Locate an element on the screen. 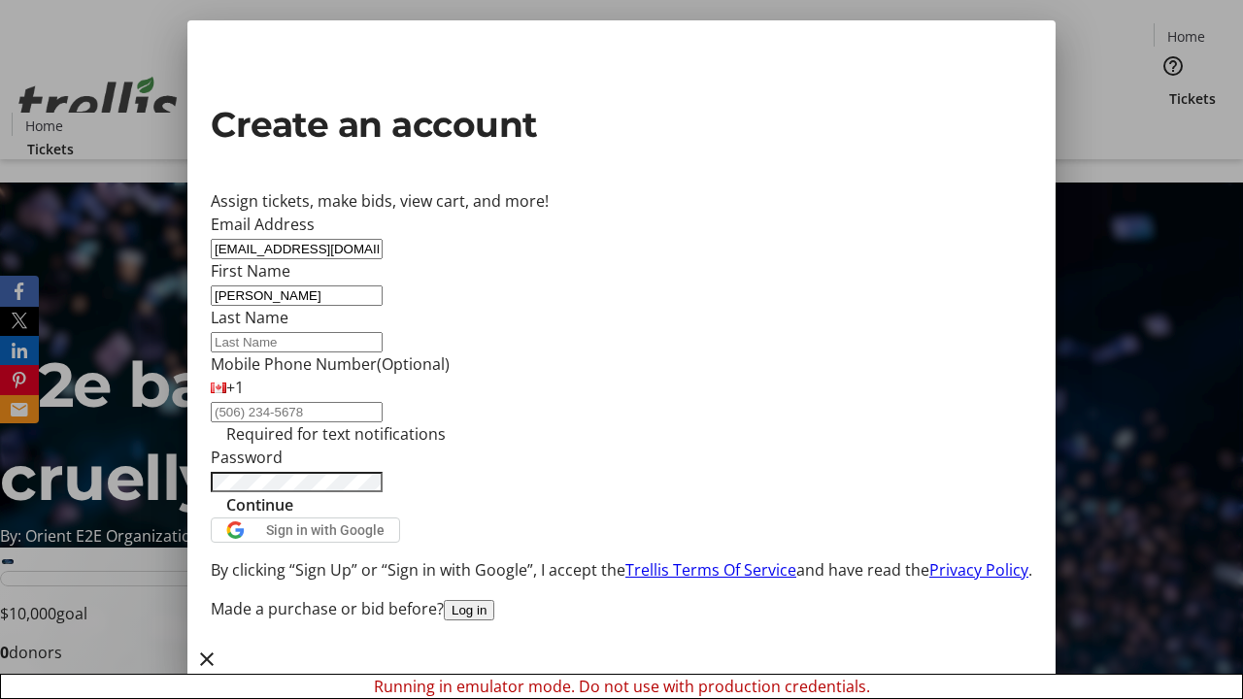  label: Email Address is located at coordinates (262, 224).